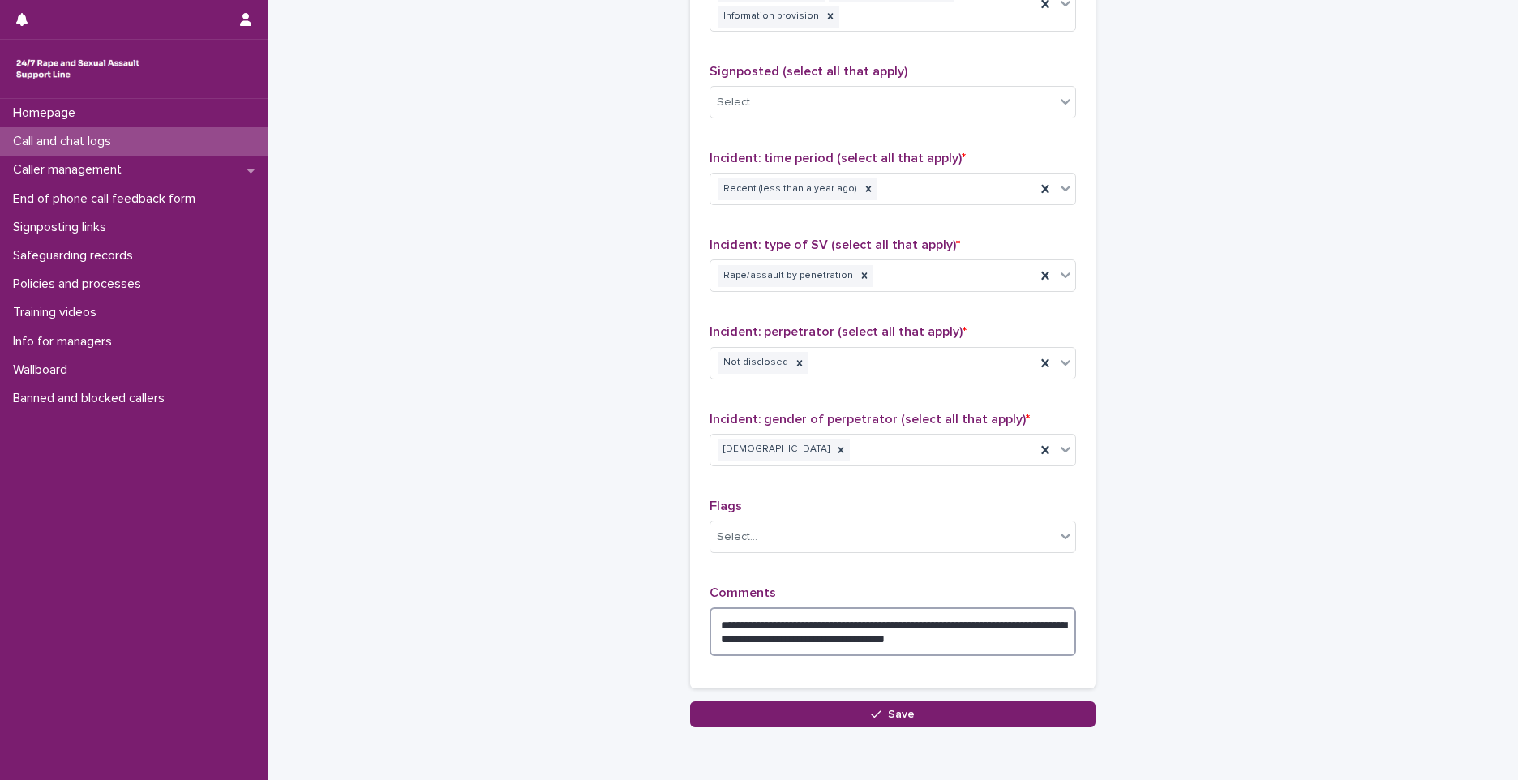  Describe the element at coordinates (65, 141) in the screenshot. I see `p: Call and chat logs` at that location.